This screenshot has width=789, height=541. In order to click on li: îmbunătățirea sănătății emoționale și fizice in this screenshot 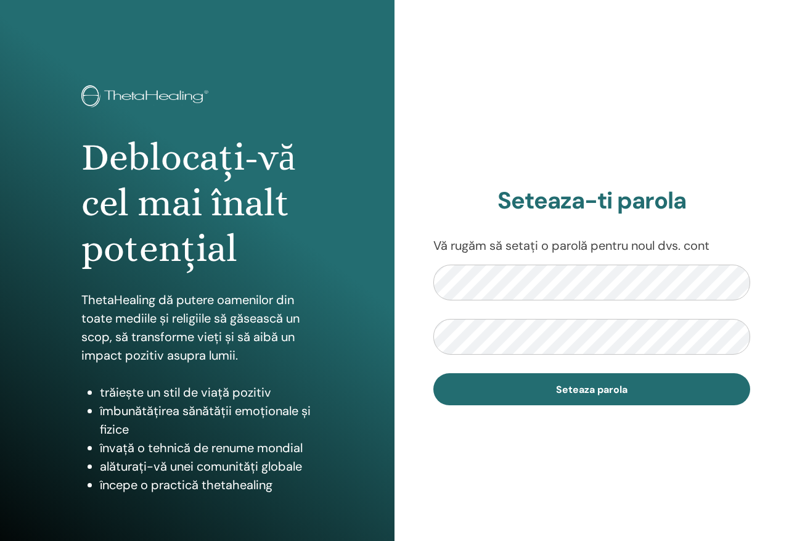, I will do `click(207, 420)`.